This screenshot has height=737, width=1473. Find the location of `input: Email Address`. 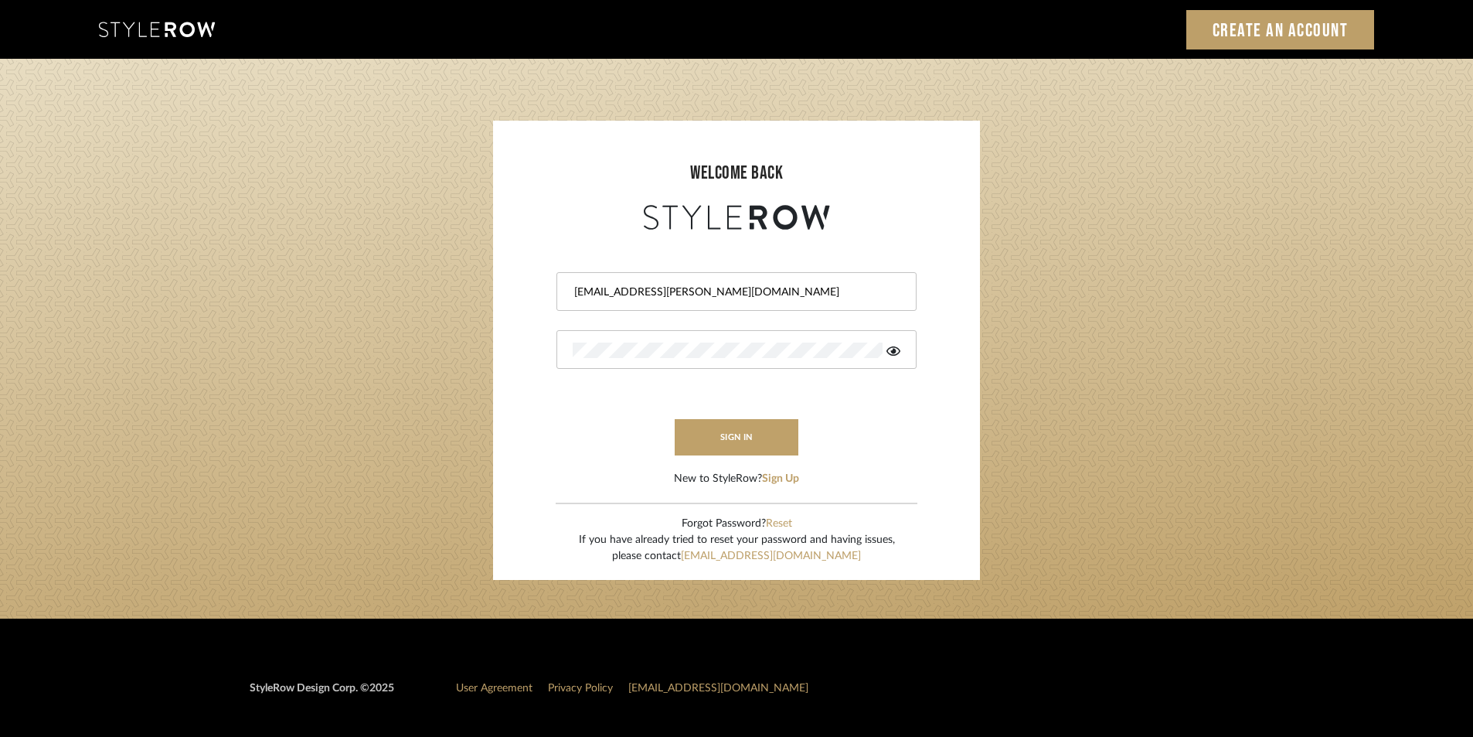

input: Email Address is located at coordinates (734, 292).